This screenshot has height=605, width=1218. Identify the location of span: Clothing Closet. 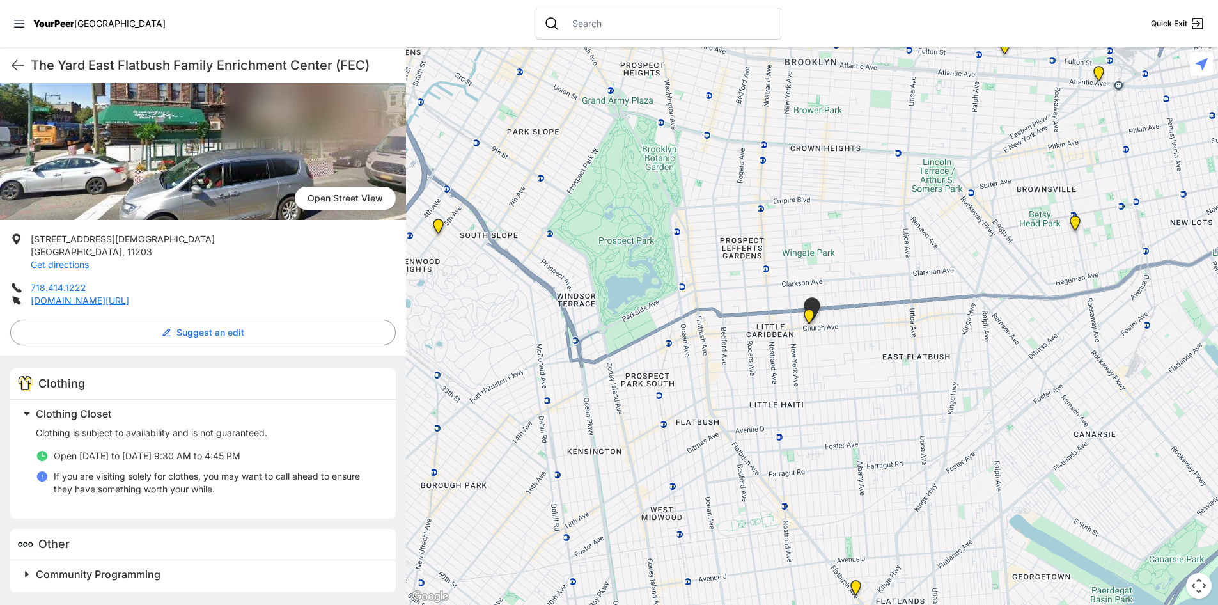
(73, 414).